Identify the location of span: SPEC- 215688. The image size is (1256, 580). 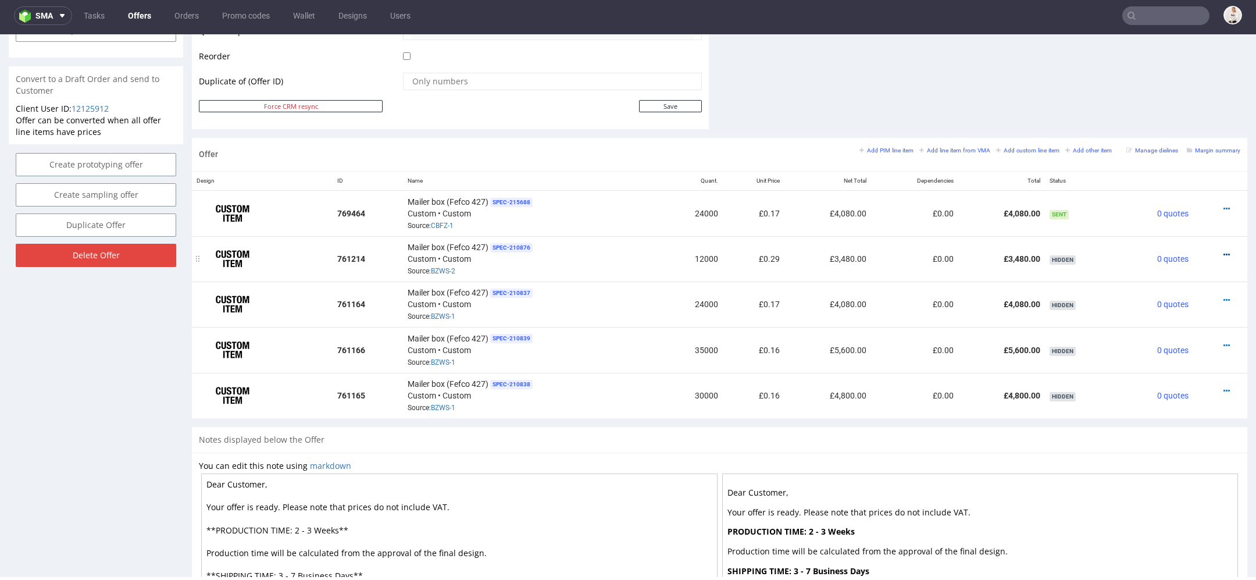
(511, 168).